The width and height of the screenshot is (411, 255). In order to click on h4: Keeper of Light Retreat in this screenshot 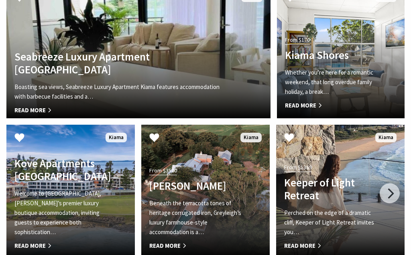, I will do `click(330, 189)`.